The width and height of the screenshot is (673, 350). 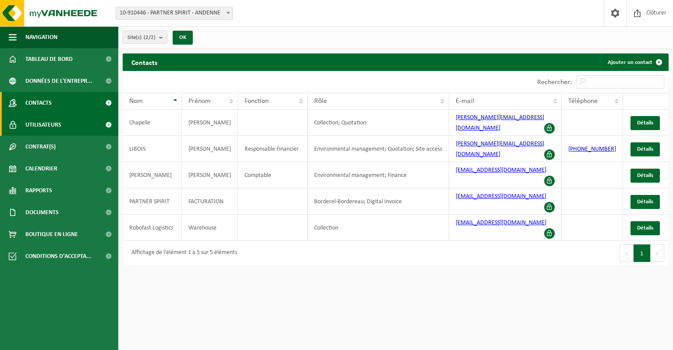 I want to click on span: Données de l'entrepr..., so click(x=59, y=81).